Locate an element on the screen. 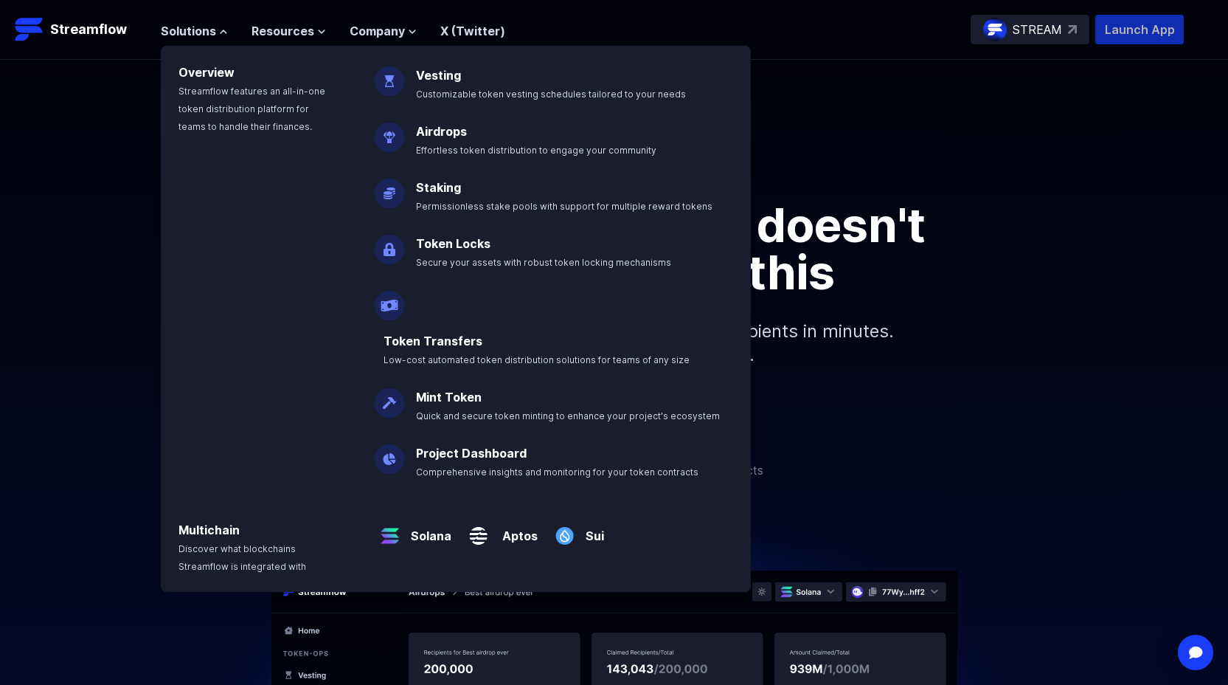 The width and height of the screenshot is (1228, 685). a: Airdrops is located at coordinates (441, 131).